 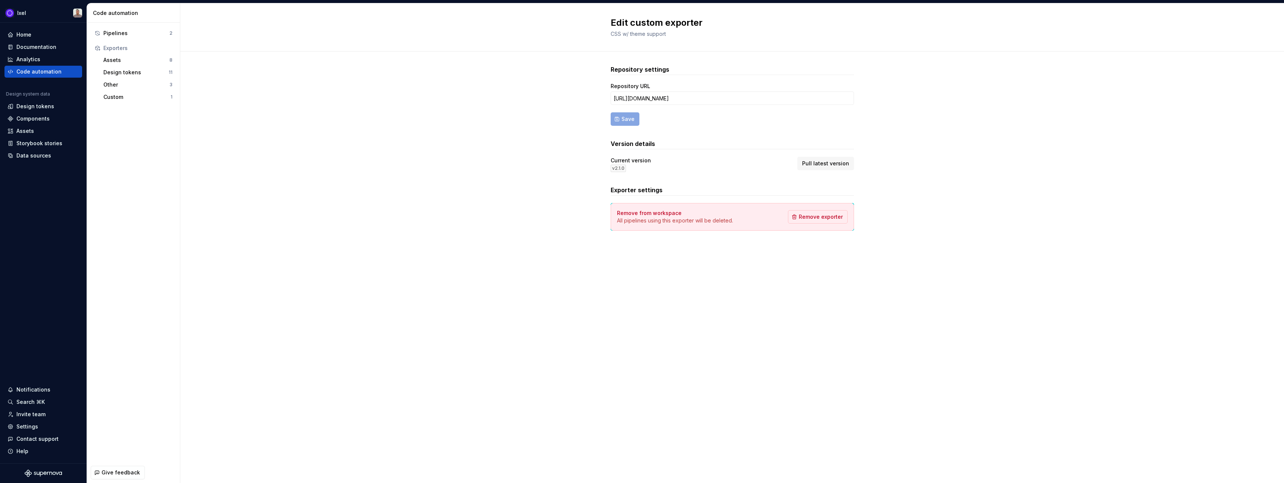 What do you see at coordinates (138, 85) in the screenshot?
I see `button: Other3` at bounding box center [138, 85].